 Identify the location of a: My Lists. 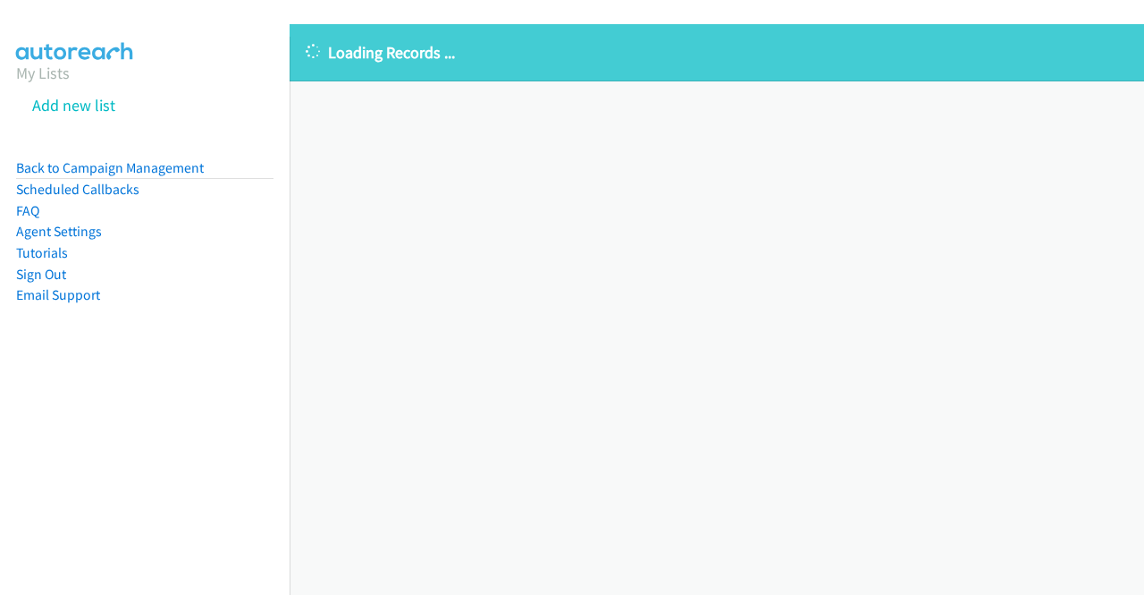
(43, 72).